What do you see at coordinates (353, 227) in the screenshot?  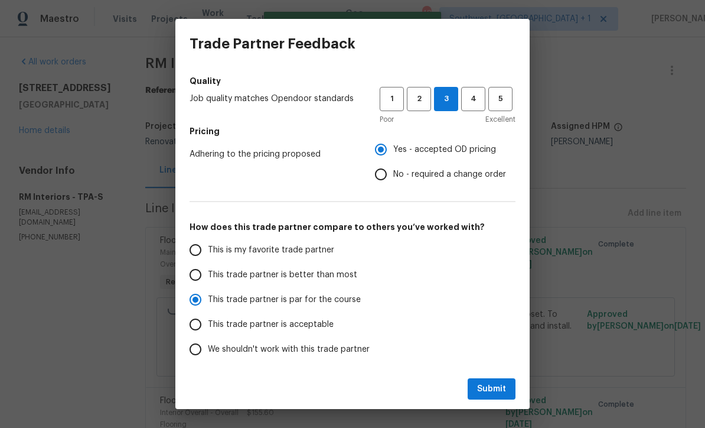 I see `h5: How does this trade partner compare to others you’ve worked with?` at bounding box center [353, 227].